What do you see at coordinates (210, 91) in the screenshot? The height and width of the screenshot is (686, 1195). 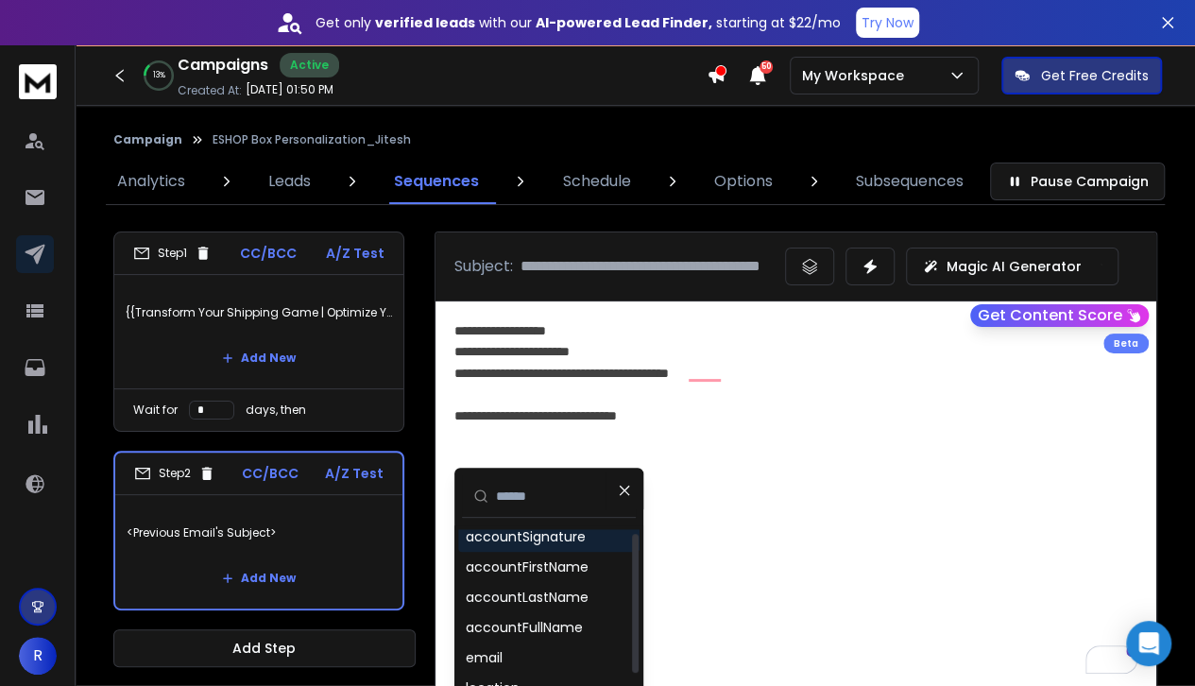 I see `p: Created At:` at bounding box center [210, 91].